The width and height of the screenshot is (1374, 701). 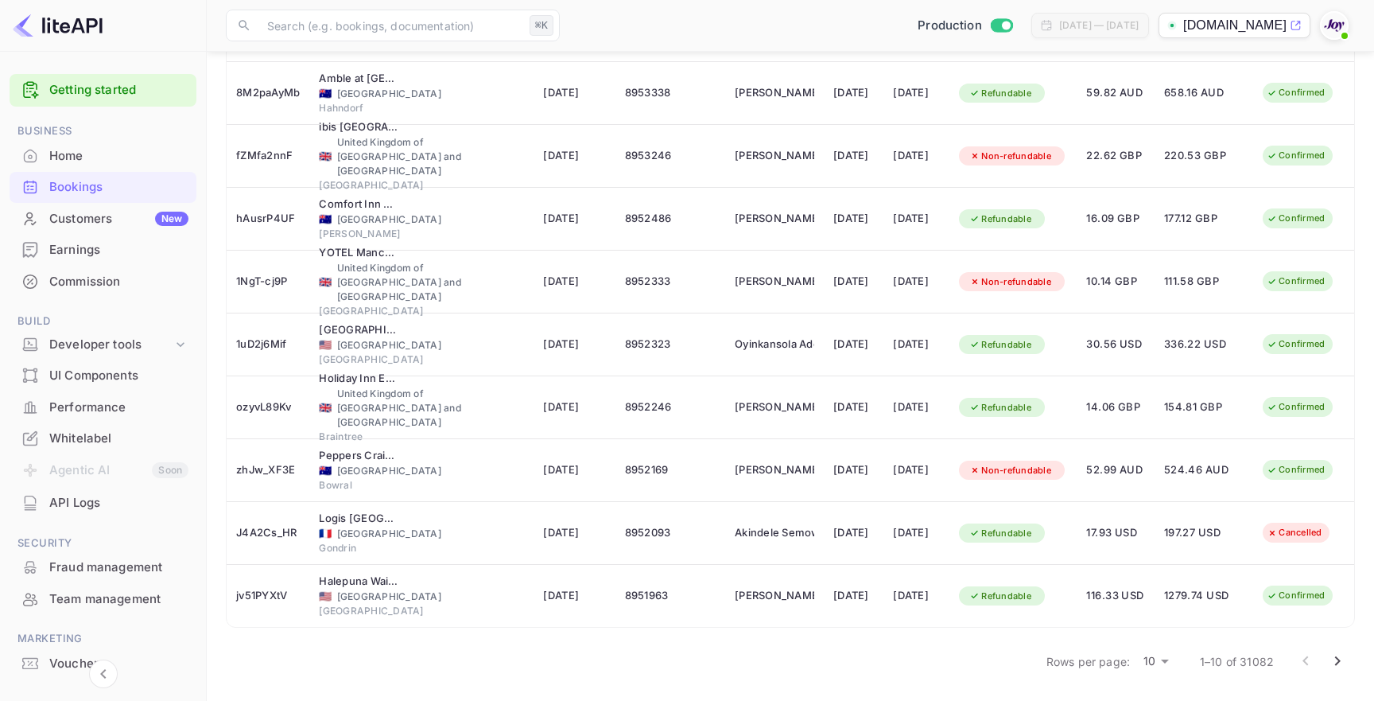 I want to click on span: 116.33 USD, so click(x=1115, y=596).